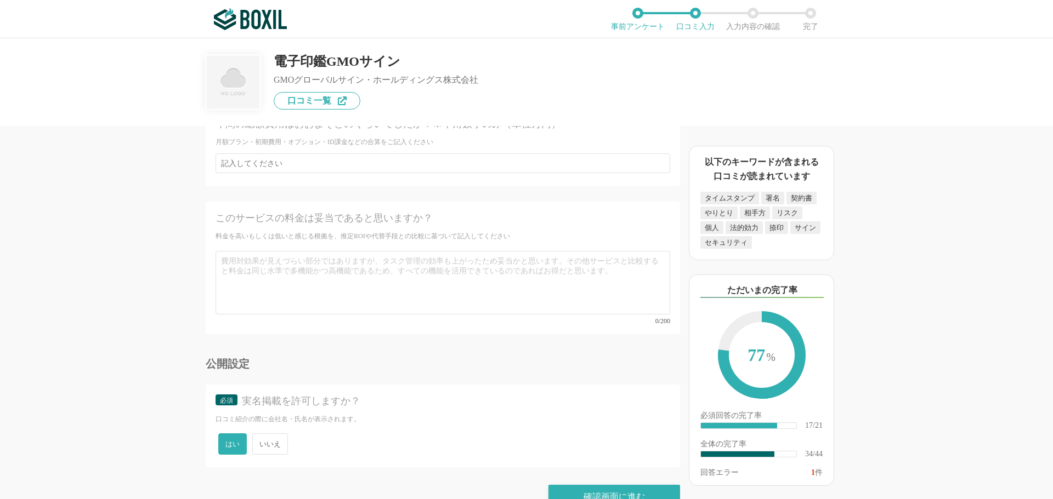  I want to click on div: サイン, so click(805, 228).